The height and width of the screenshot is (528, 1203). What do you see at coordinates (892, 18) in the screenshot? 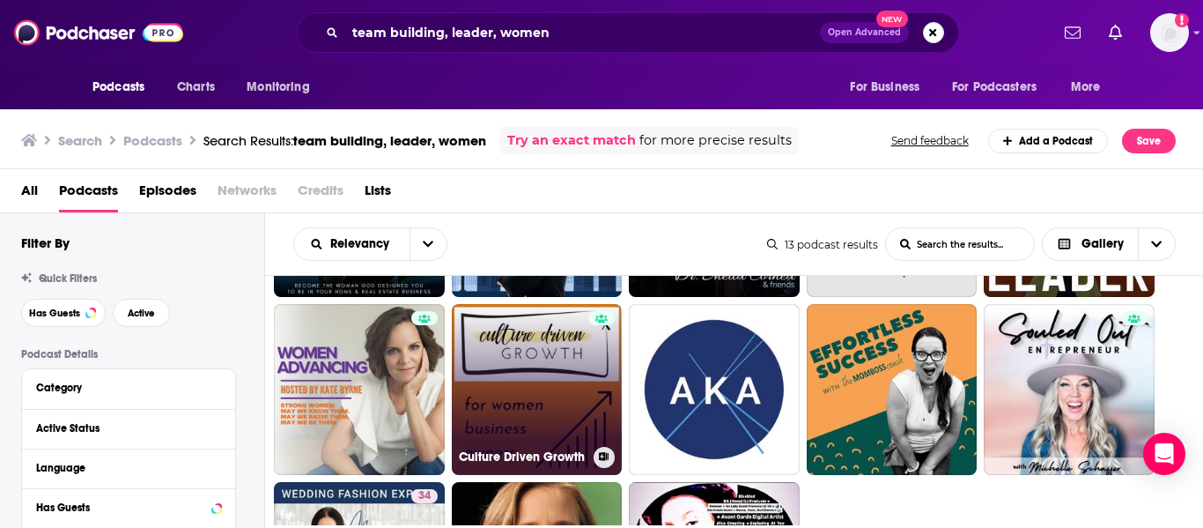
I see `span: New` at bounding box center [892, 18].